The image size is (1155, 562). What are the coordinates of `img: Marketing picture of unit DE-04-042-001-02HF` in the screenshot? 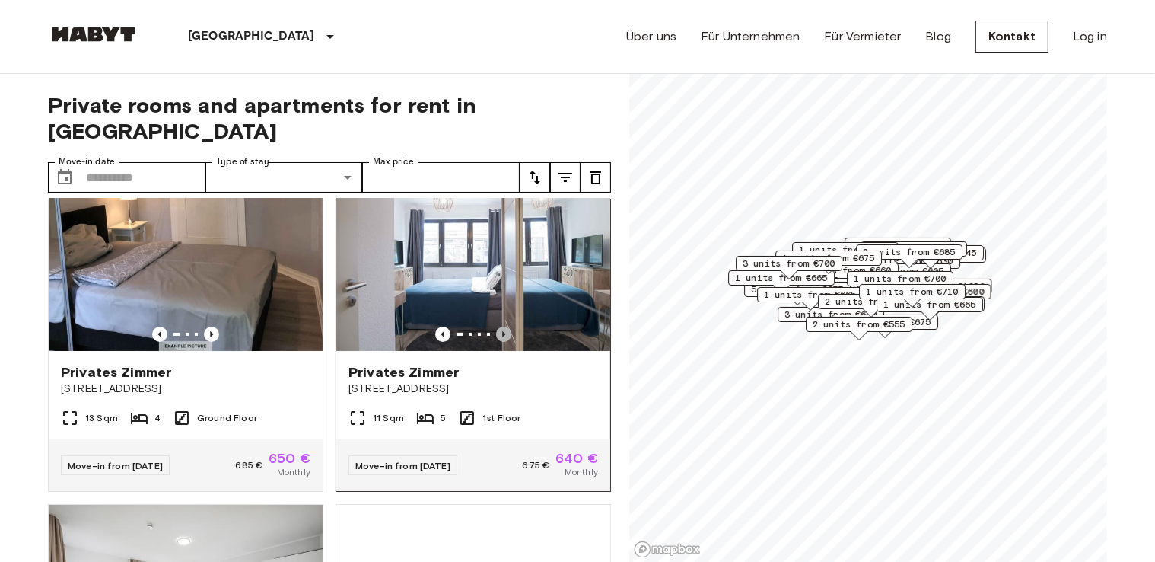 It's located at (473, 259).